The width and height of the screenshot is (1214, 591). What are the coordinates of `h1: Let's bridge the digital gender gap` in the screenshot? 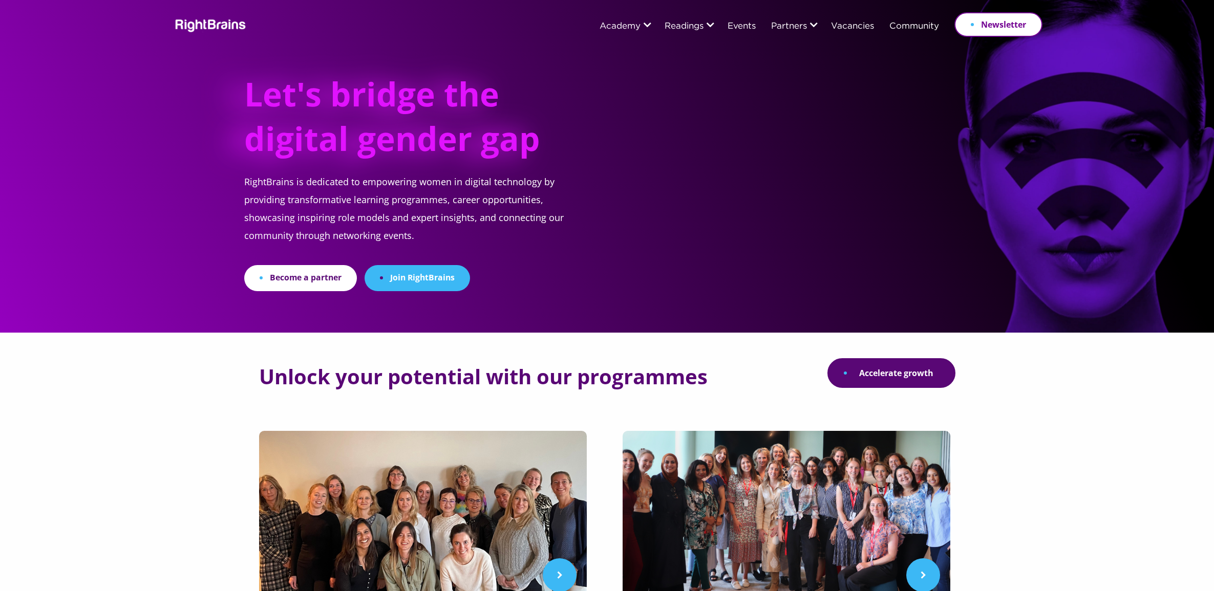 It's located at (397, 122).